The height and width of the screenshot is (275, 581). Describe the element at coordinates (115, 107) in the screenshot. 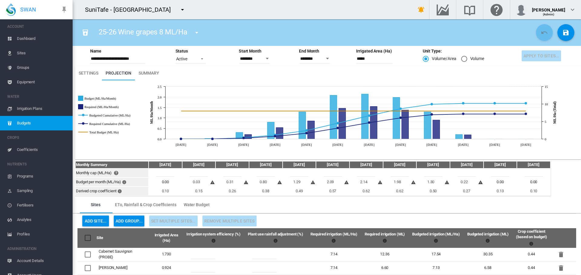

I see `g: Required (ML/Ha/Month)` at that location.